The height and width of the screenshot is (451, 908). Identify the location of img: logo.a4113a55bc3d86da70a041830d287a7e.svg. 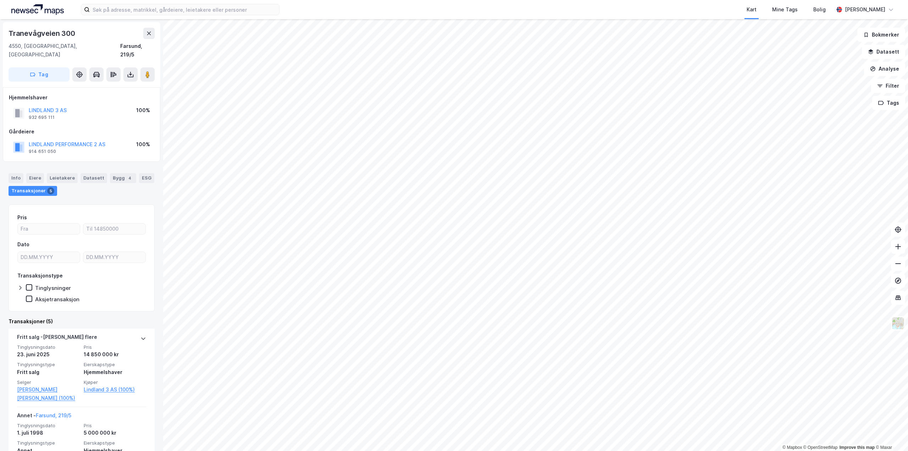
(38, 10).